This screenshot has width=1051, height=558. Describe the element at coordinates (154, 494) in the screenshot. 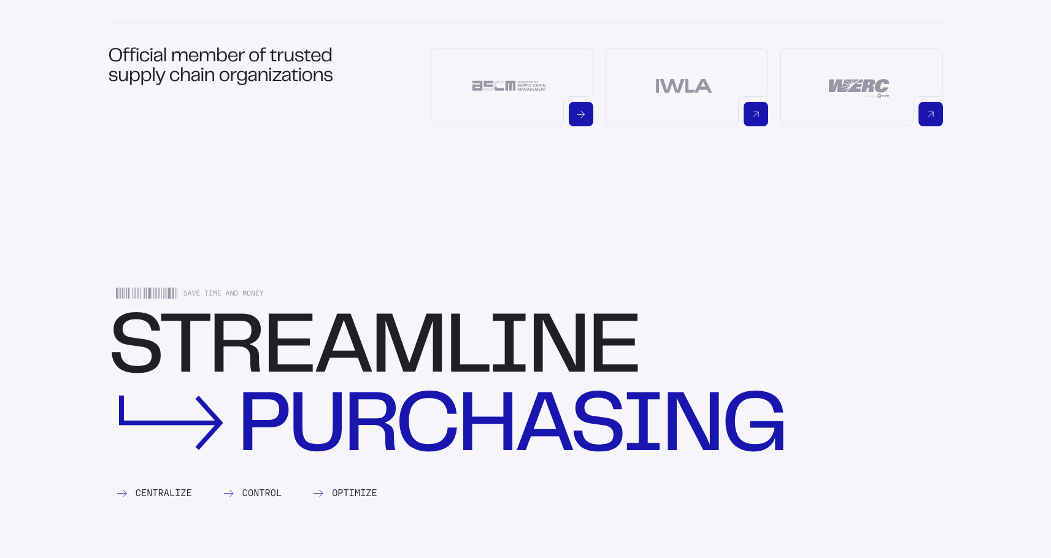

I see `div: Centralize` at that location.